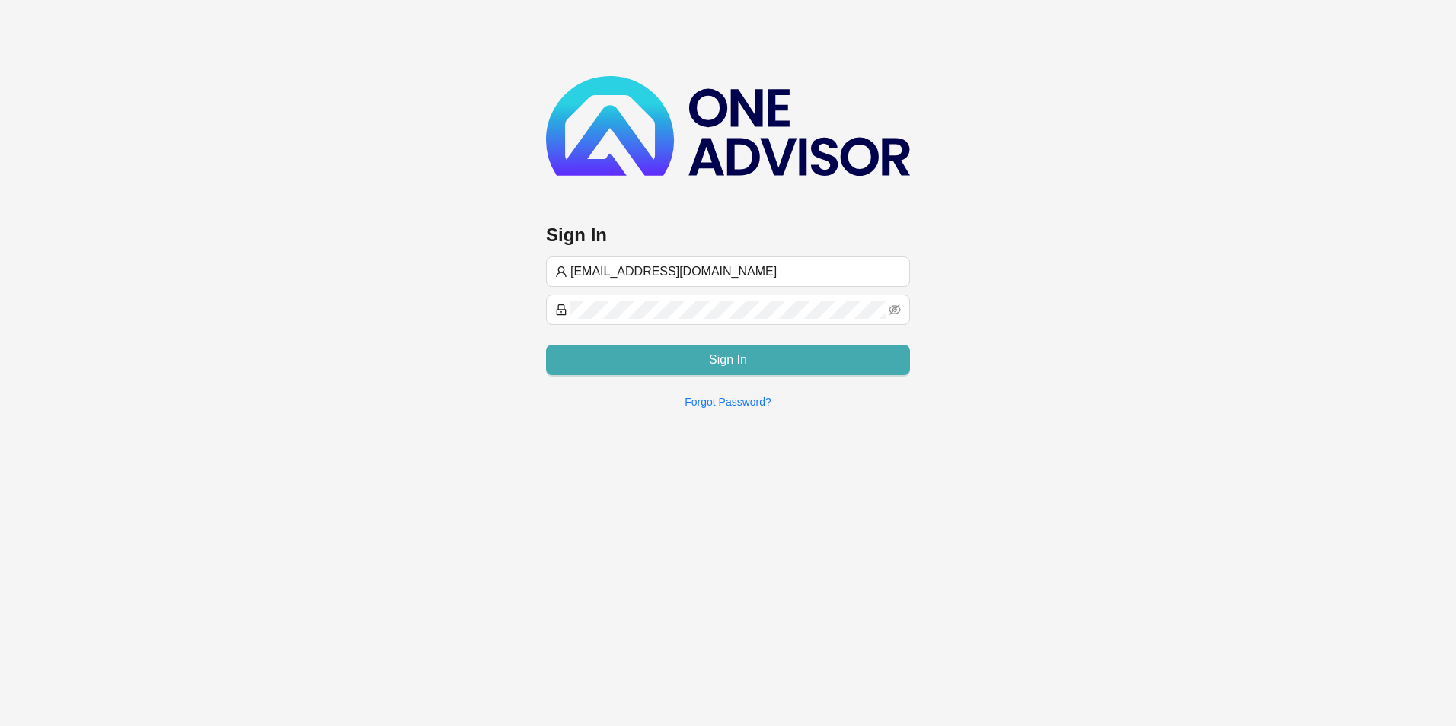 Image resolution: width=1456 pixels, height=726 pixels. What do you see at coordinates (895, 310) in the screenshot?
I see `span: eye-invisible` at bounding box center [895, 310].